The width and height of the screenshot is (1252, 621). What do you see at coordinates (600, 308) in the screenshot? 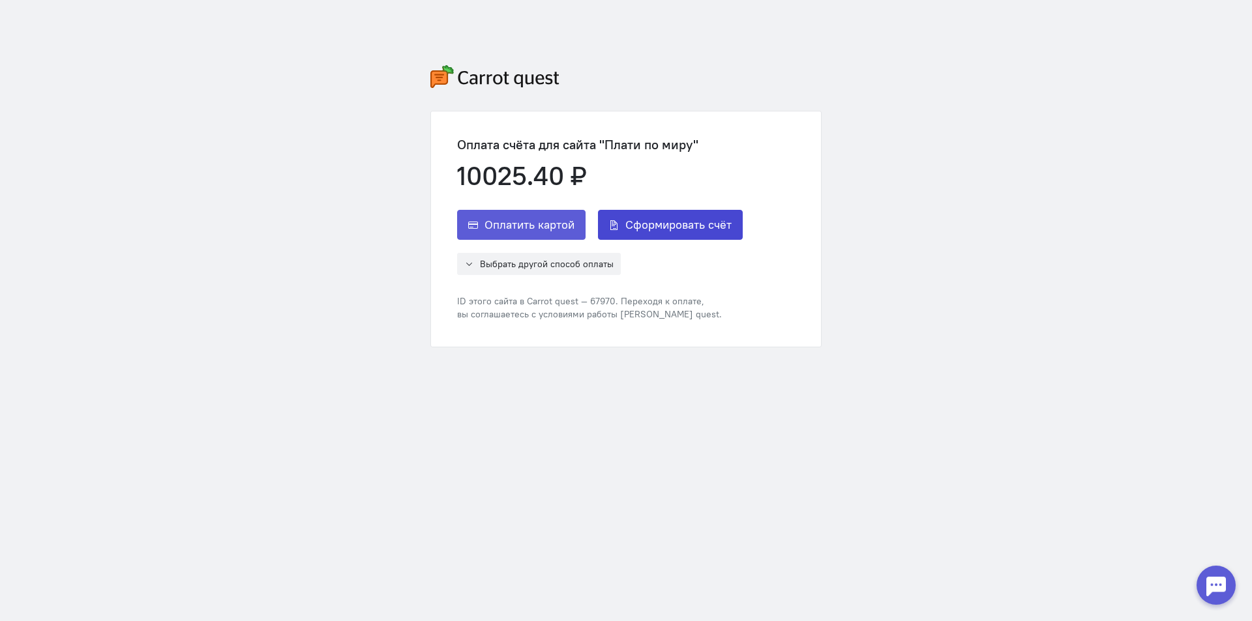
I see `div: ID этого сайта в Carrot quest — 67970. Переходя к оплате, вы соглашаетесь с условиями работы [PER...` at bounding box center [600, 308].